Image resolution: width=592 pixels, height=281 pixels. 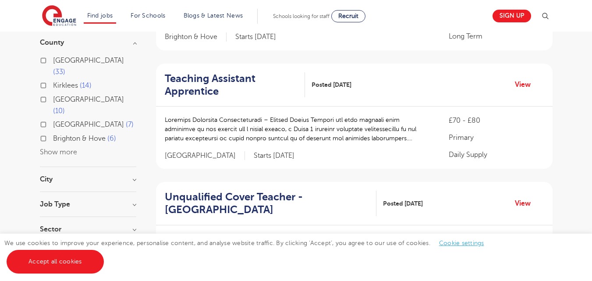 What do you see at coordinates (88, 179) in the screenshot?
I see `h3: City` at bounding box center [88, 179].